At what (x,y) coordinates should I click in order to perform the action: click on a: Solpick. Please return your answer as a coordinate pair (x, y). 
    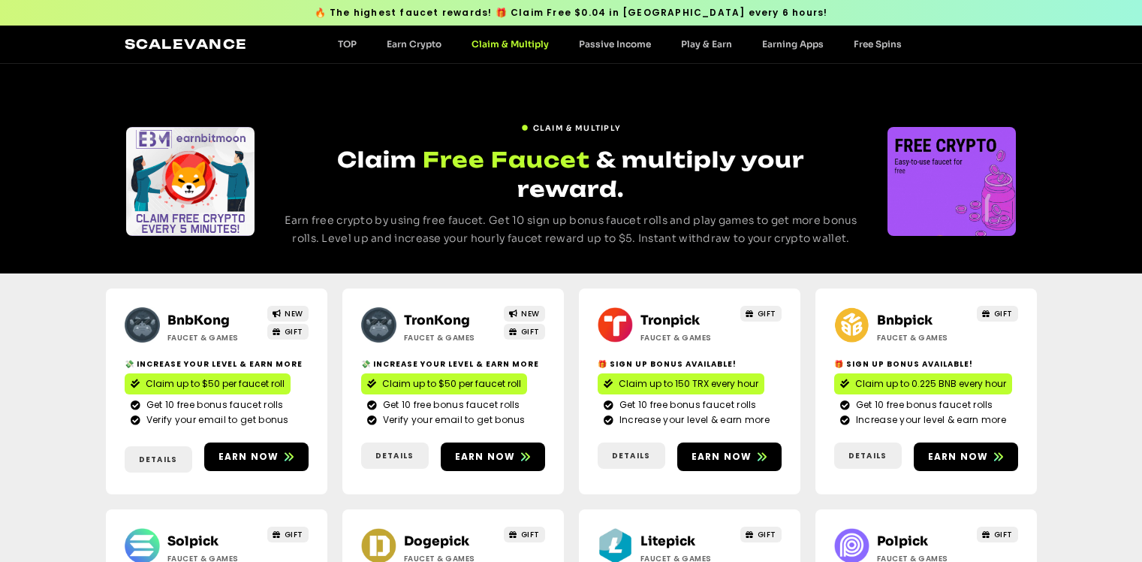
    Looking at the image, I should click on (193, 541).